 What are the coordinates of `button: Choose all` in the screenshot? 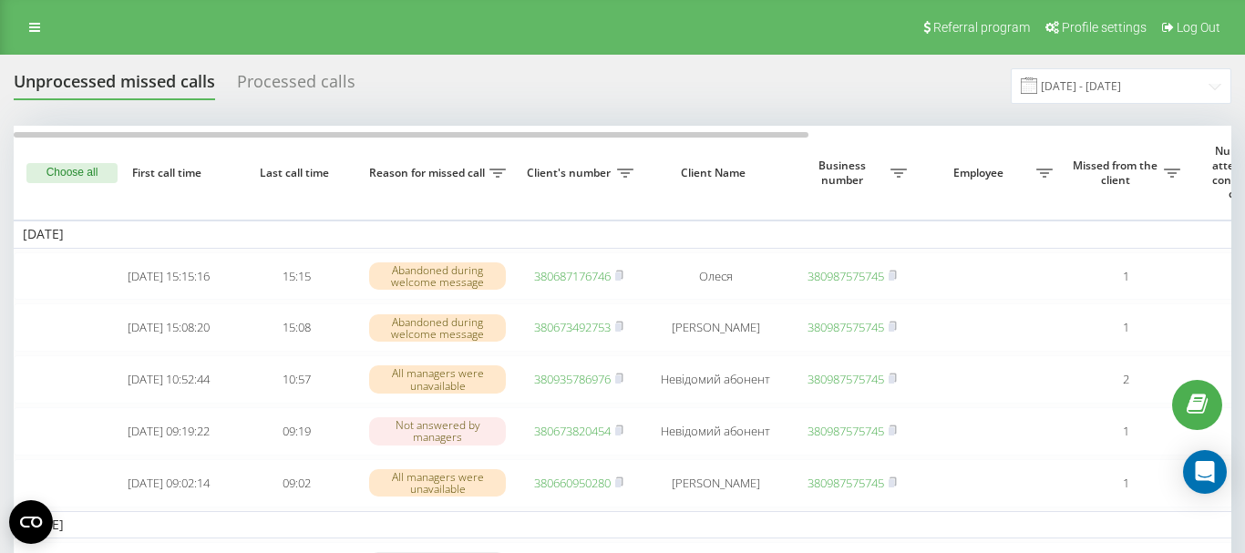 It's located at (72, 173).